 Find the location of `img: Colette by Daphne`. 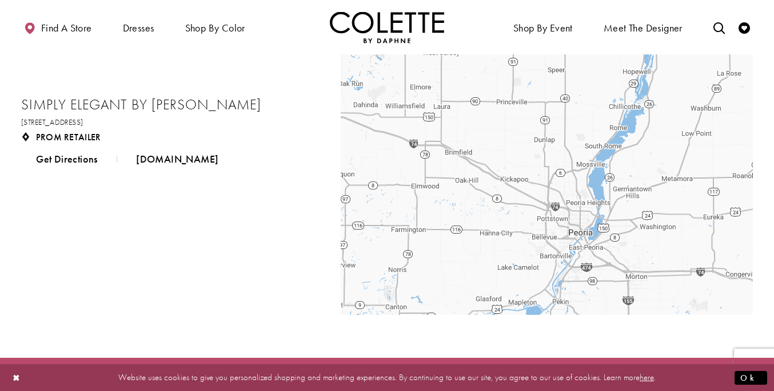

img: Colette by Daphne is located at coordinates (387, 27).